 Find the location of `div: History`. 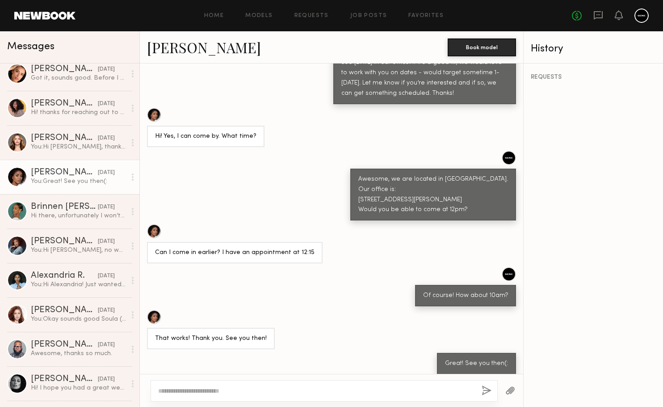

div: History is located at coordinates (593, 49).